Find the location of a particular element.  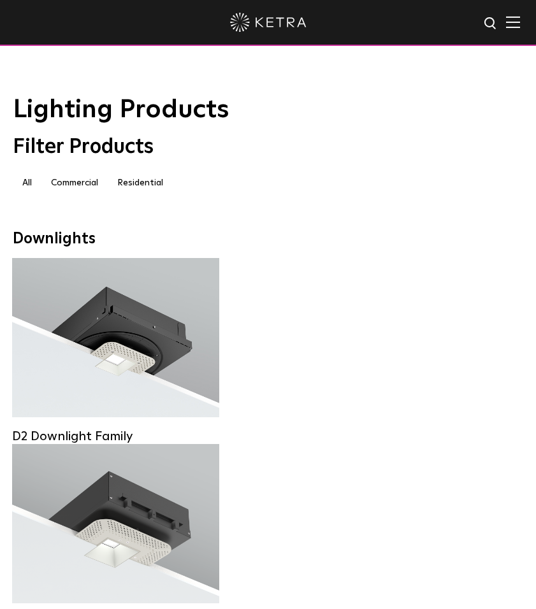

a: D3 Downlight Family Lumen Output:700 / 900 / 1100Colors:White / Black / Silver / Bronze / Paintab... is located at coordinates (115, 524).